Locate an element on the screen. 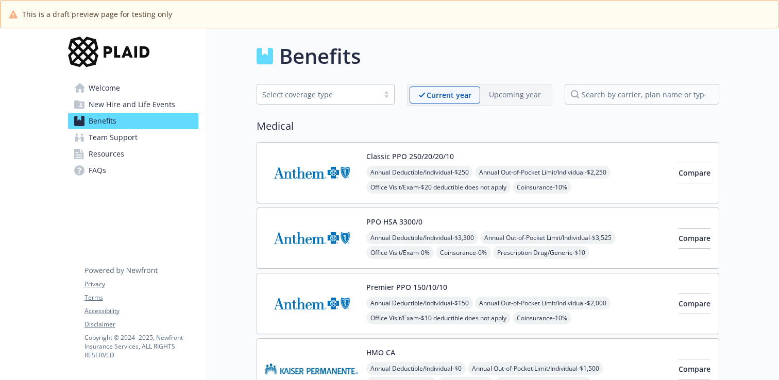  a: Welcome is located at coordinates (133, 88).